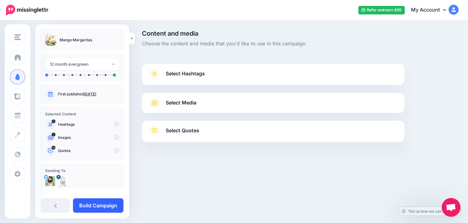 The width and height of the screenshot is (468, 223). What do you see at coordinates (27, 10) in the screenshot?
I see `img: Missinglettr` at bounding box center [27, 10].